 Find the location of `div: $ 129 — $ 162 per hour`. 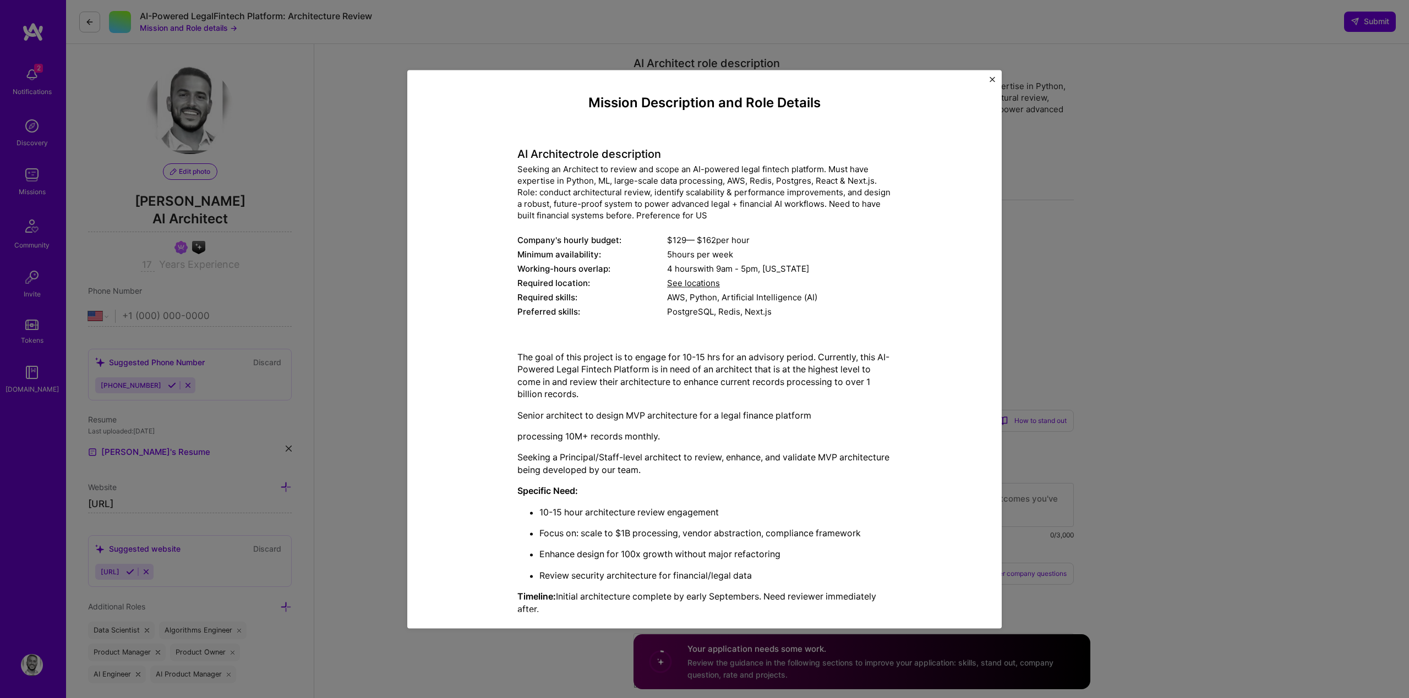

div: $ 129 — $ 162 per hour is located at coordinates (779, 240).